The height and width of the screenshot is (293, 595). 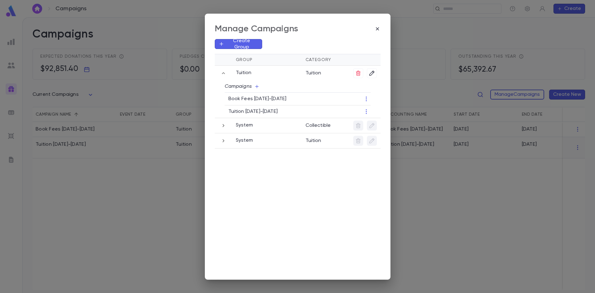 I want to click on span: Category, so click(x=319, y=60).